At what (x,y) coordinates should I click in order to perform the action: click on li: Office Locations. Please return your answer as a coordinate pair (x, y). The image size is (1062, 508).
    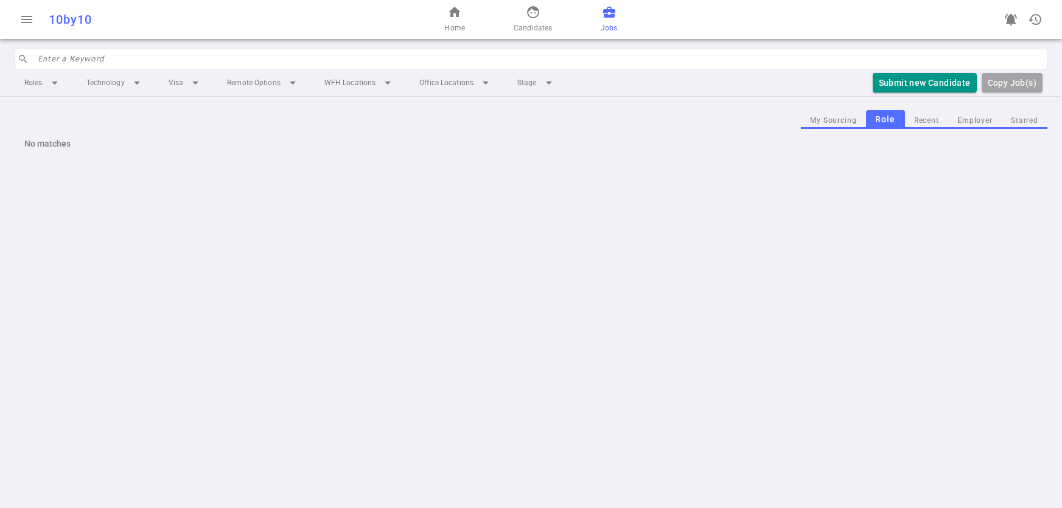
    Looking at the image, I should click on (456, 83).